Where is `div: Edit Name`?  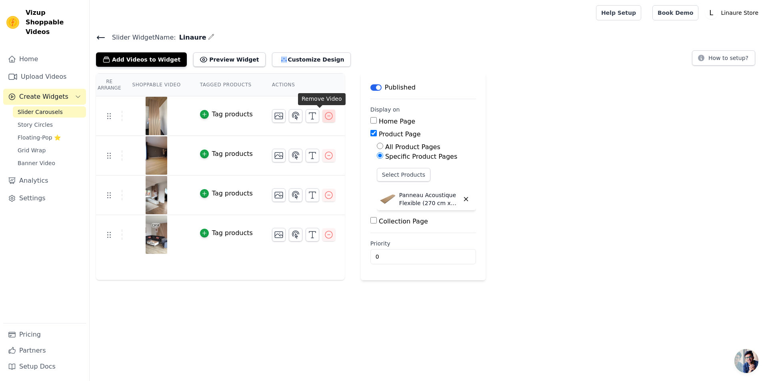 div: Edit Name is located at coordinates (211, 37).